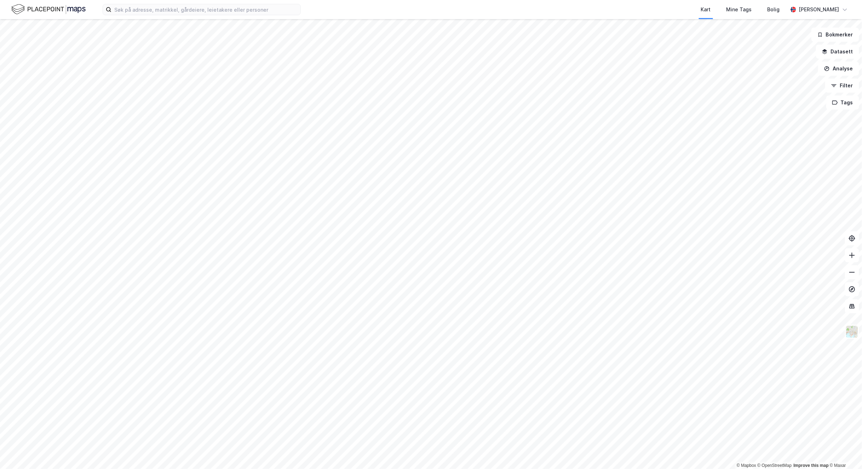 The height and width of the screenshot is (469, 862). Describe the element at coordinates (206, 10) in the screenshot. I see `input: Søk på adresse, matrikkel, gårdeiere, leietakere eller personer` at that location.